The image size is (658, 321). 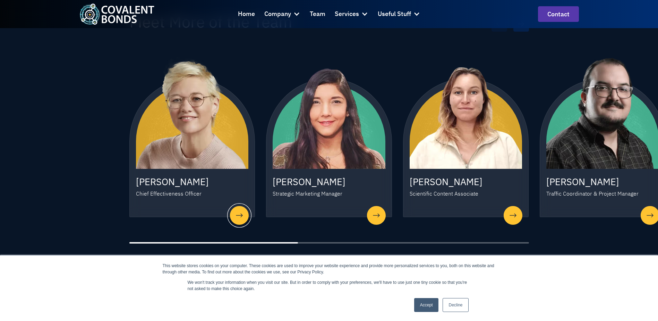 I want to click on div: Scientific Content Associate, so click(x=444, y=194).